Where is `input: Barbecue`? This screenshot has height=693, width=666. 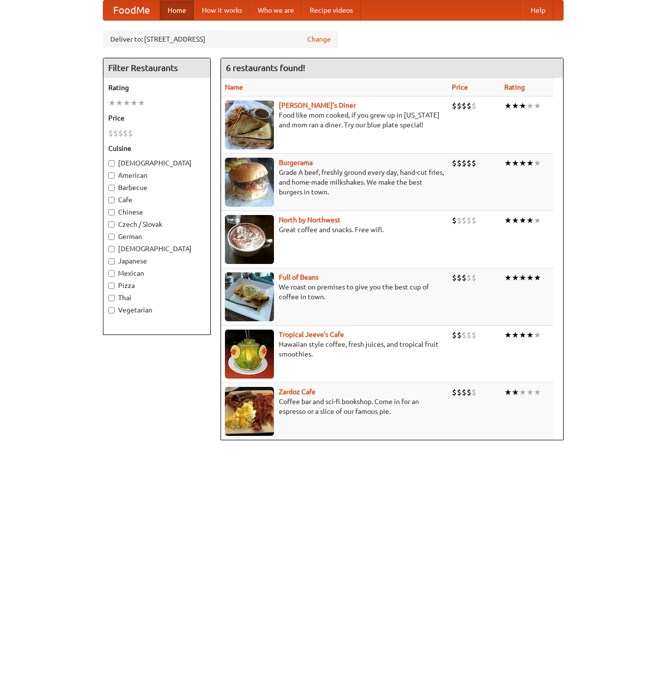
input: Barbecue is located at coordinates (111, 188).